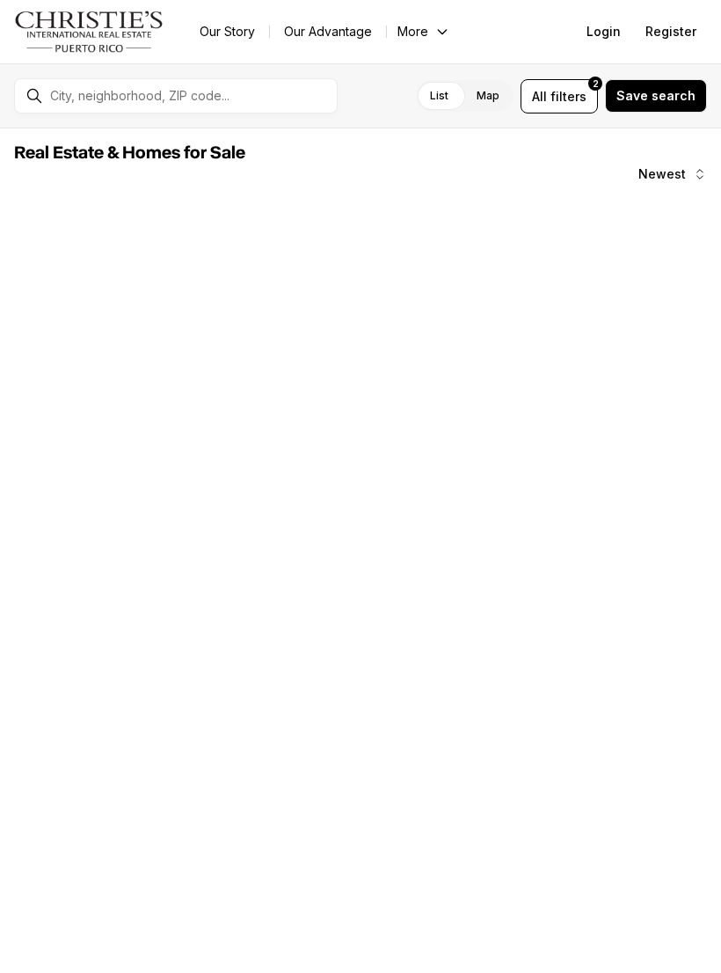 The image size is (721, 973). What do you see at coordinates (539, 96) in the screenshot?
I see `span: All` at bounding box center [539, 96].